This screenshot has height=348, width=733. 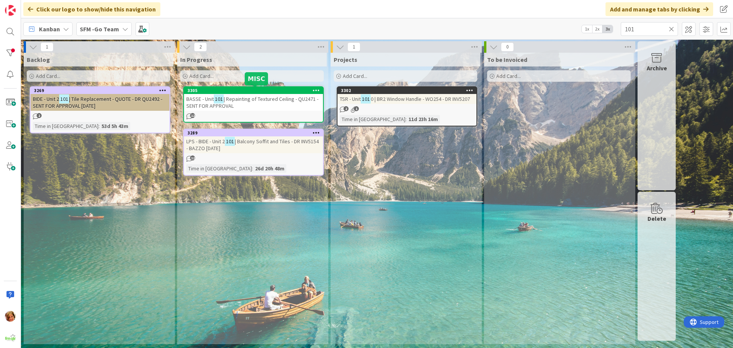 What do you see at coordinates (597, 29) in the screenshot?
I see `span: 2x` at bounding box center [597, 29].